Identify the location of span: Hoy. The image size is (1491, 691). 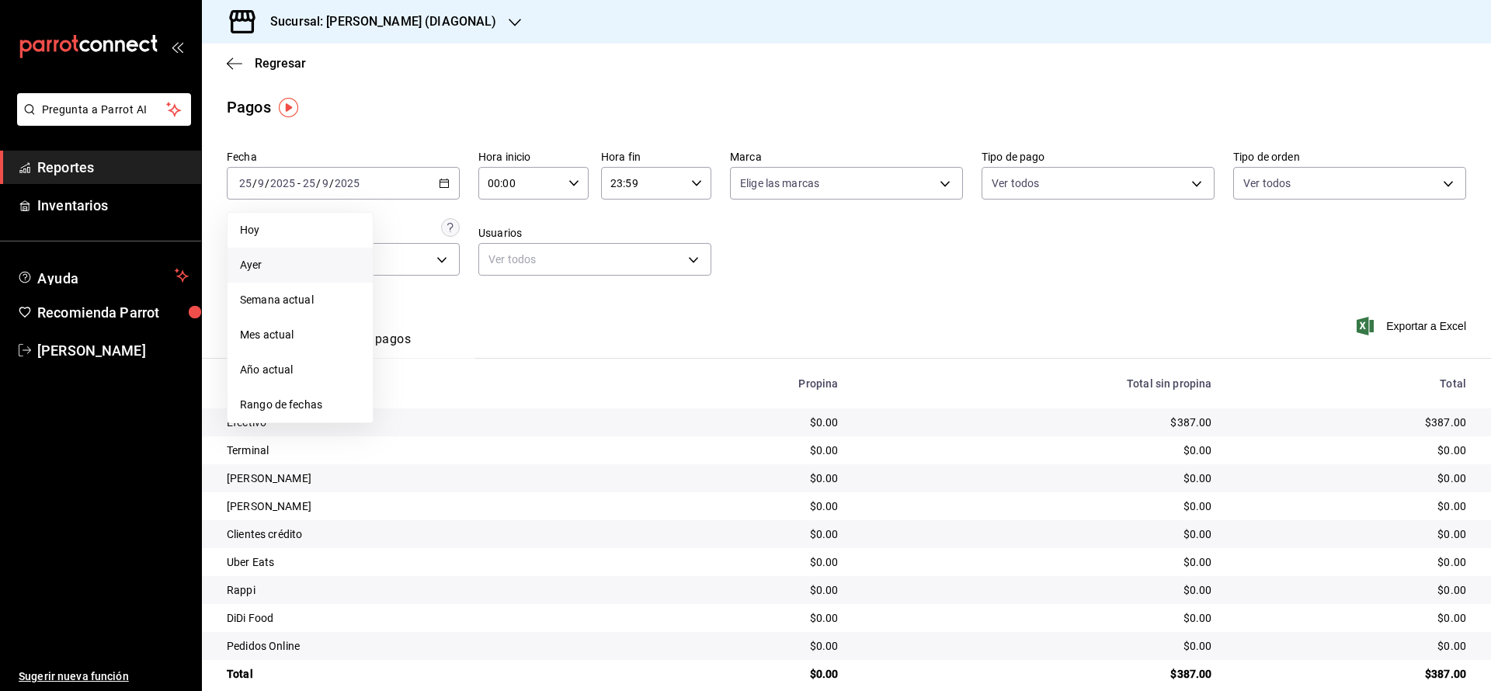
(300, 230).